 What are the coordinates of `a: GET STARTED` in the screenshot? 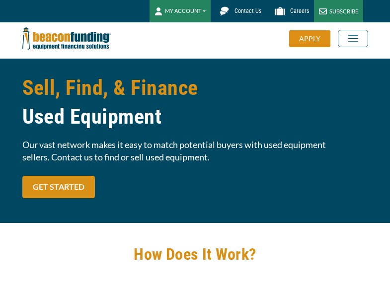 It's located at (59, 187).